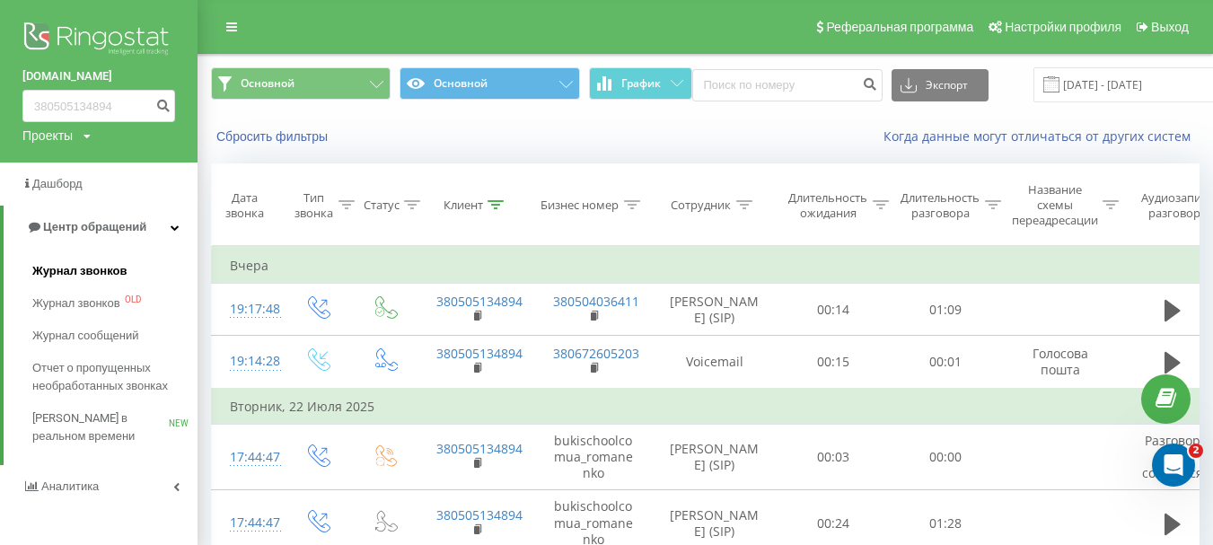  I want to click on div: Дата звонка, so click(245, 206).